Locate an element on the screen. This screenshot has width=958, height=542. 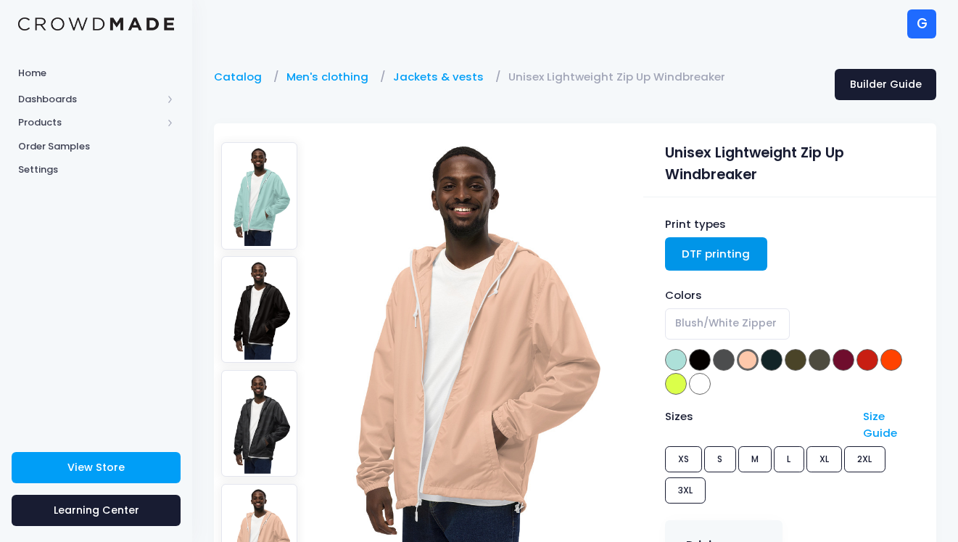
div: Unisex Lightweight Zip Up Windbreaker is located at coordinates (790, 160).